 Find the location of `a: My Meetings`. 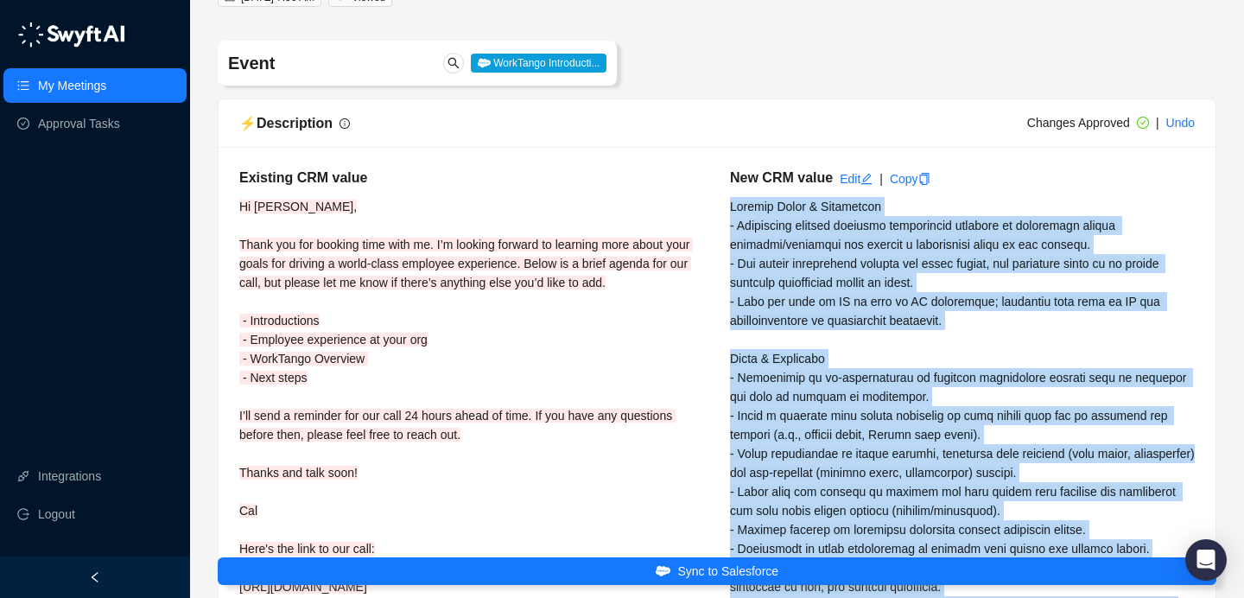

a: My Meetings is located at coordinates (72, 86).